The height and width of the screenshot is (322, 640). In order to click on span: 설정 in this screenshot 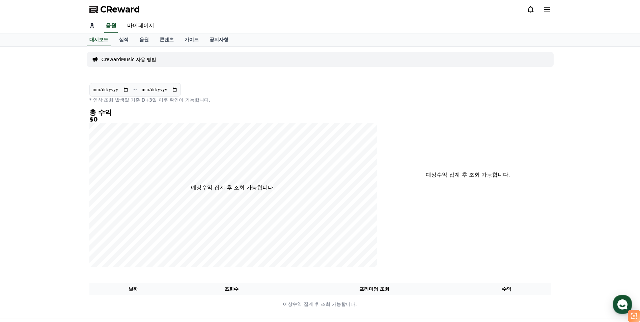, I will do `click(108, 227)`.